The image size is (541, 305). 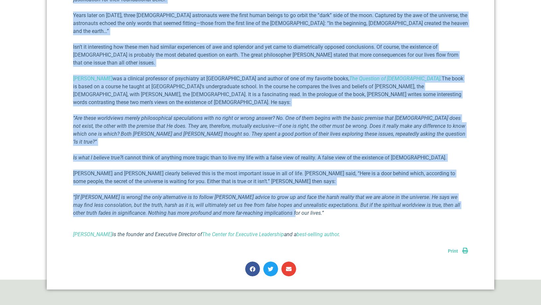 What do you see at coordinates (271, 269) in the screenshot?
I see `div: Share on twitter` at bounding box center [271, 269].